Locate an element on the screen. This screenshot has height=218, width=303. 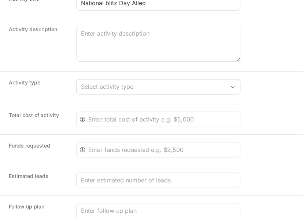
input: Enter estimated number of leads is located at coordinates (158, 180).